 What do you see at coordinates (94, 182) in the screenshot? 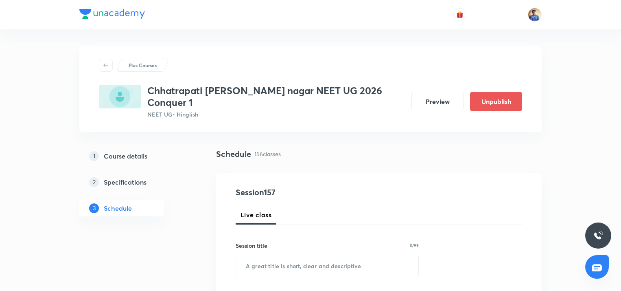
I see `p: 2` at bounding box center [94, 182].